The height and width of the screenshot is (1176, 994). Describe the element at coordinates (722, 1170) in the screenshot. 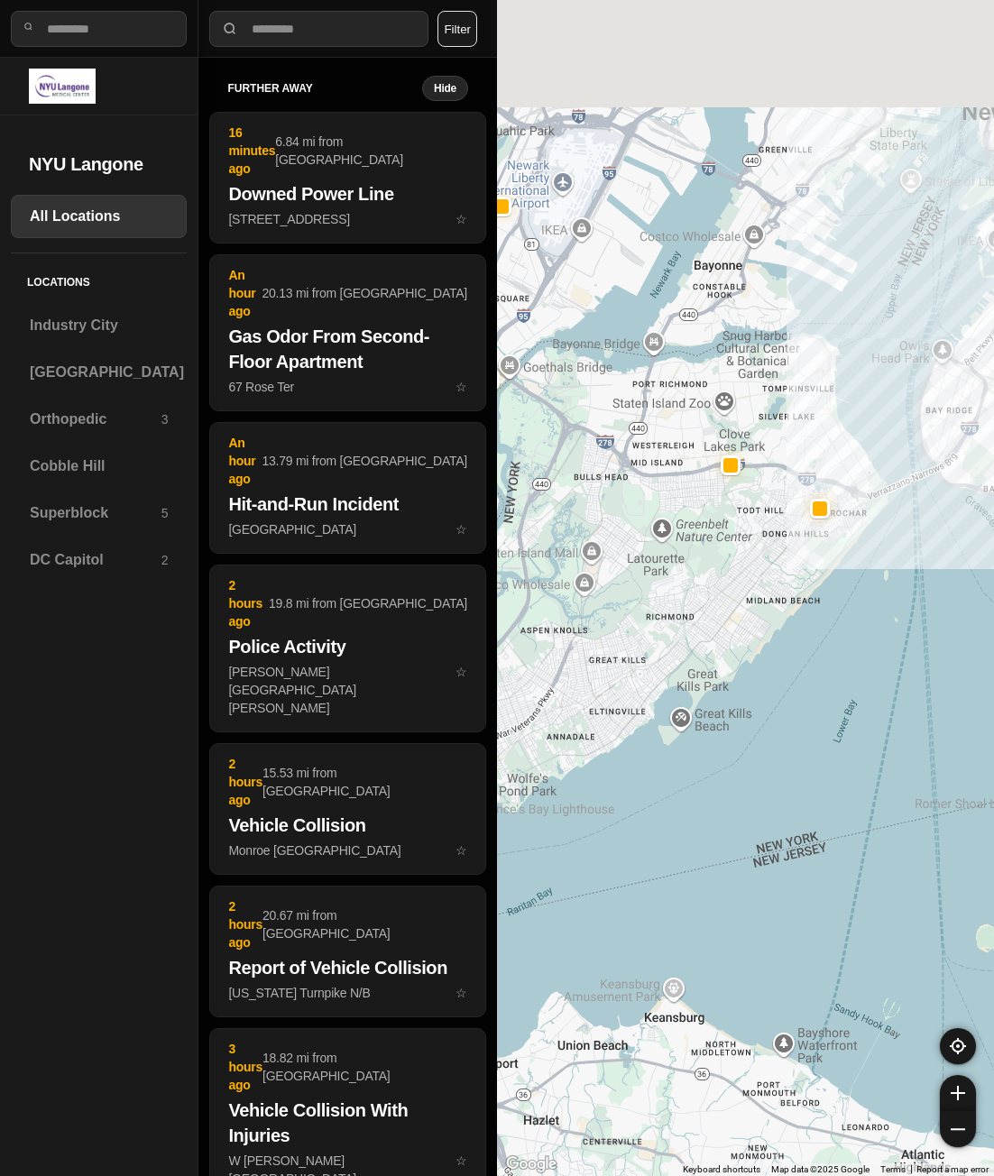

I see `button: Keyboard shortcuts` at that location.